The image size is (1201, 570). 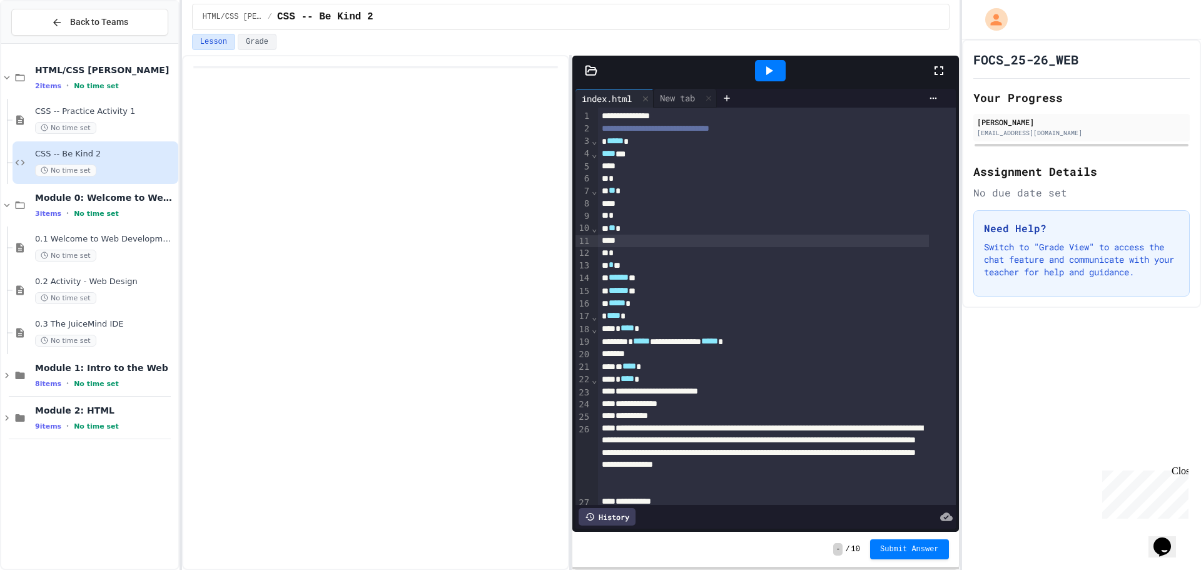 I want to click on span: Back to Teams, so click(x=99, y=22).